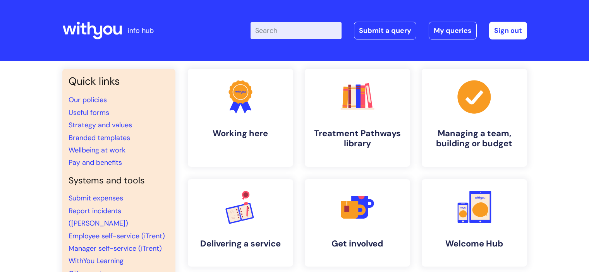 The image size is (589, 272). What do you see at coordinates (358, 139) in the screenshot?
I see `h4: Treatment Pathways library` at bounding box center [358, 139].